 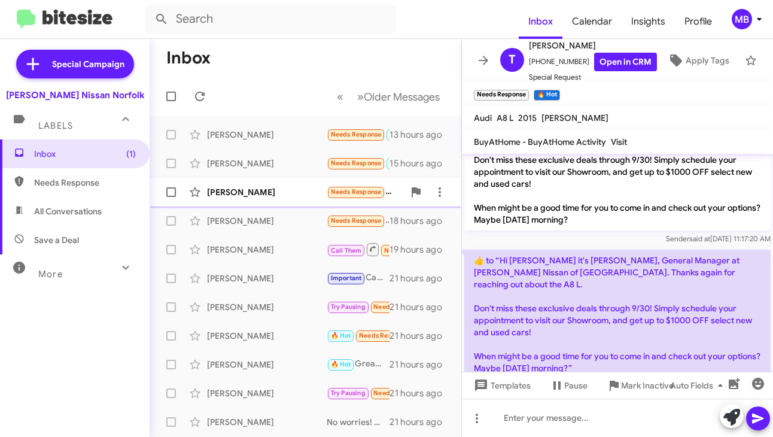 I want to click on span: Save a Deal, so click(x=56, y=240).